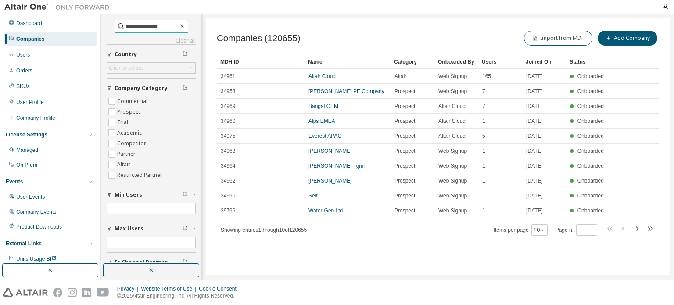 This screenshot has width=674, height=305. What do you see at coordinates (130, 112) in the screenshot?
I see `label: Prospect` at bounding box center [130, 112].